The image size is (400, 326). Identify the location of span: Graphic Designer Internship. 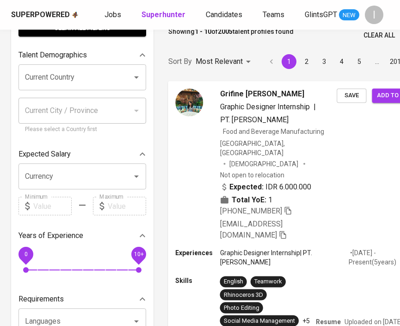
(265, 106).